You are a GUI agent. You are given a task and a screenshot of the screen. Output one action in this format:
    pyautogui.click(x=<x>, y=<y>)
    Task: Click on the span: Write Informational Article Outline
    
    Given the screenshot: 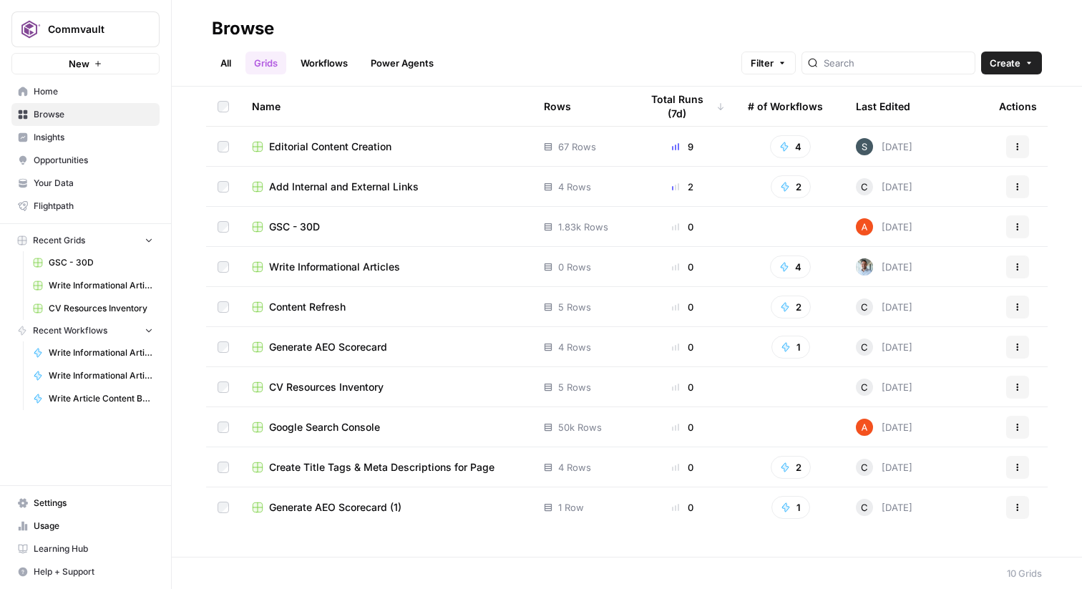 What is the action you would take?
    pyautogui.click(x=101, y=376)
    